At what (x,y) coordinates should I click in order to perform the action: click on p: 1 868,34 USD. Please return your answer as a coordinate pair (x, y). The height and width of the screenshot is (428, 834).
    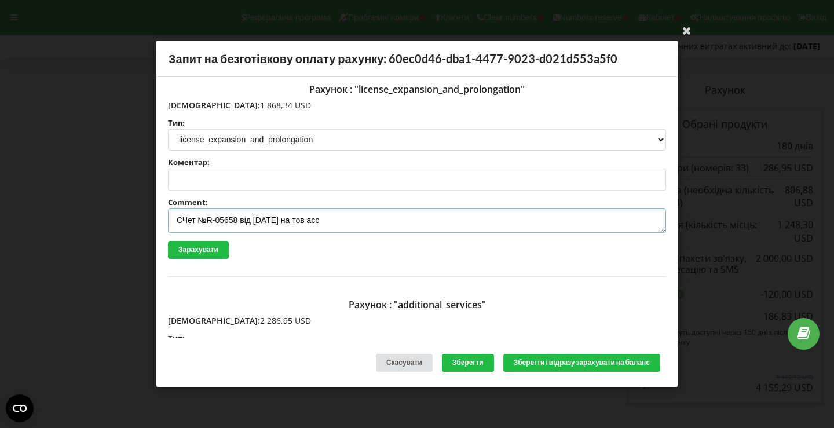
    Looking at the image, I should click on (417, 105).